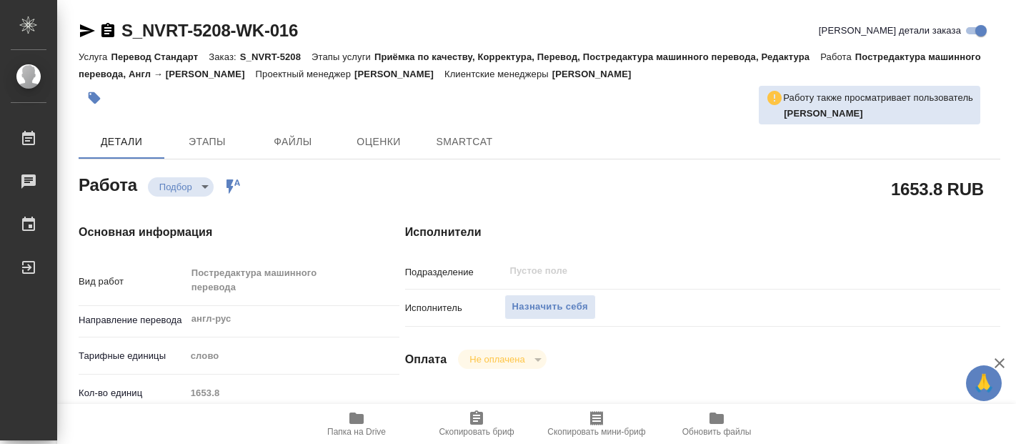 The width and height of the screenshot is (1016, 444). Describe the element at coordinates (703, 232) in the screenshot. I see `h4: Исполнители` at that location.